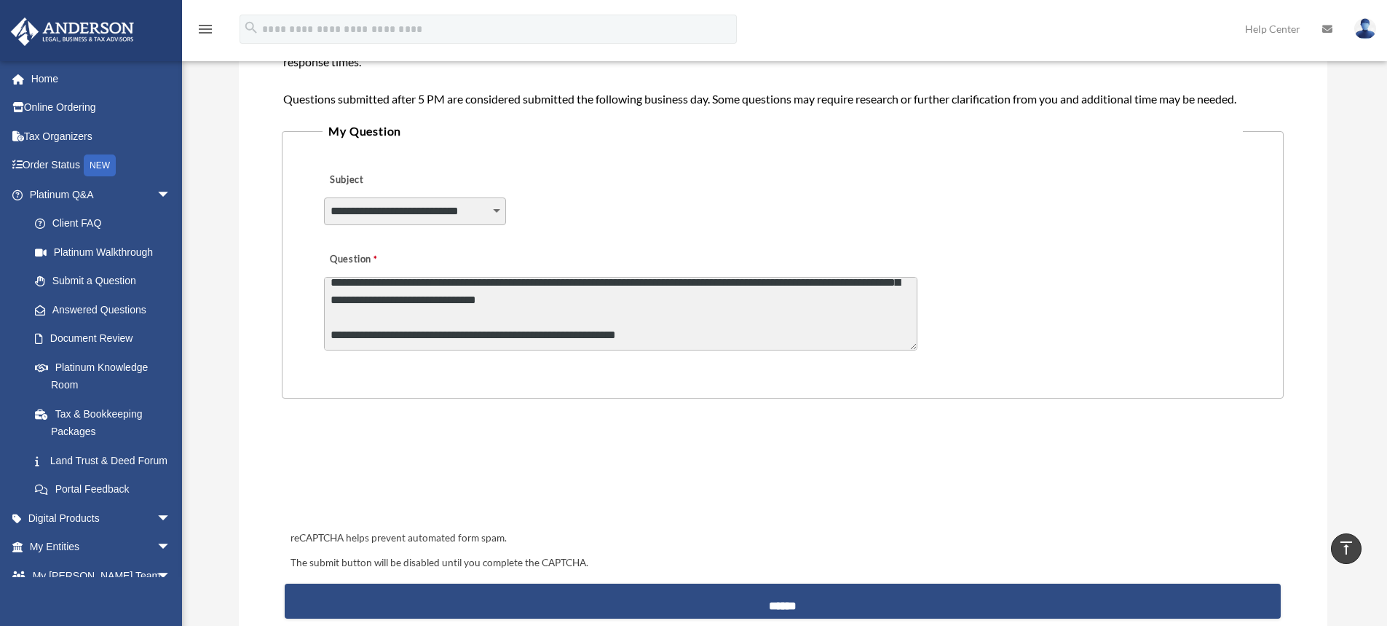 Image resolution: width=1387 pixels, height=626 pixels. I want to click on a: Order StatusNEW, so click(101, 165).